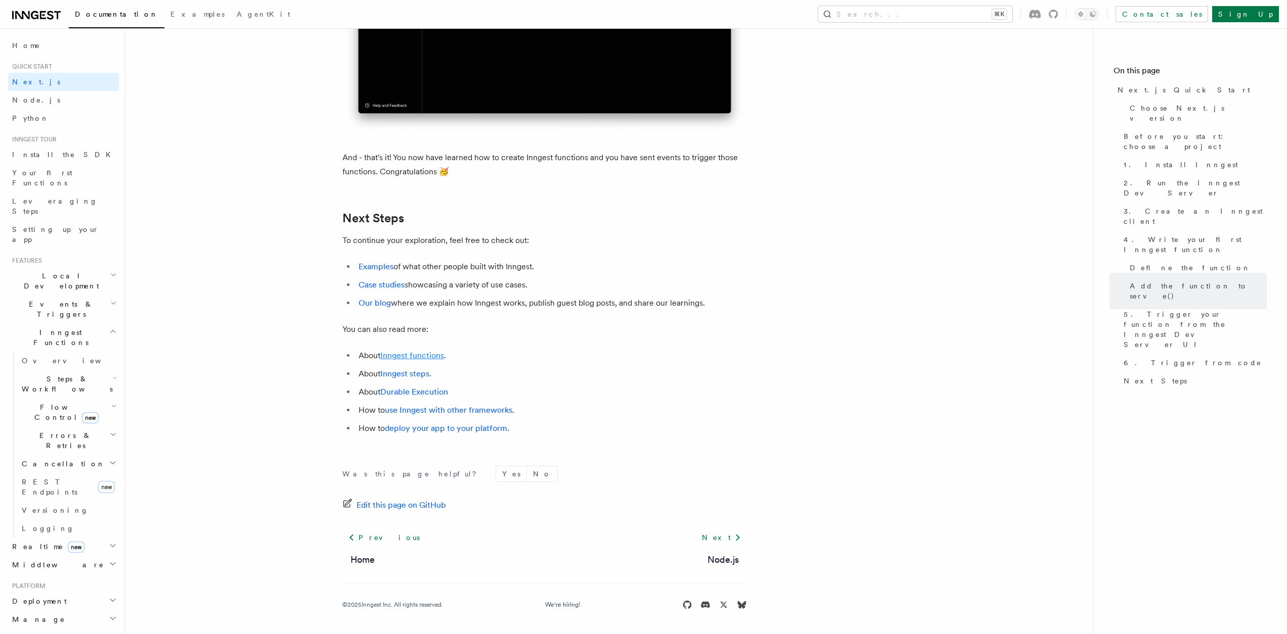  What do you see at coordinates (64, 413) in the screenshot?
I see `span: Flow Control` at bounding box center [64, 413].